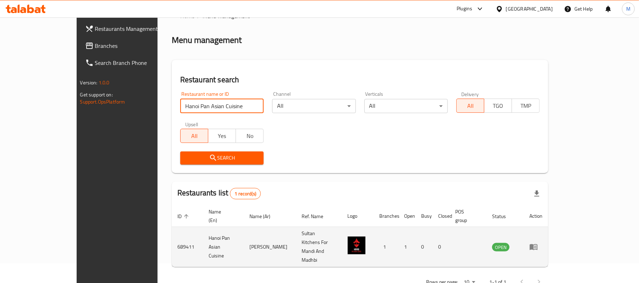 This screenshot has width=639, height=283. I want to click on span: Branches, so click(136, 46).